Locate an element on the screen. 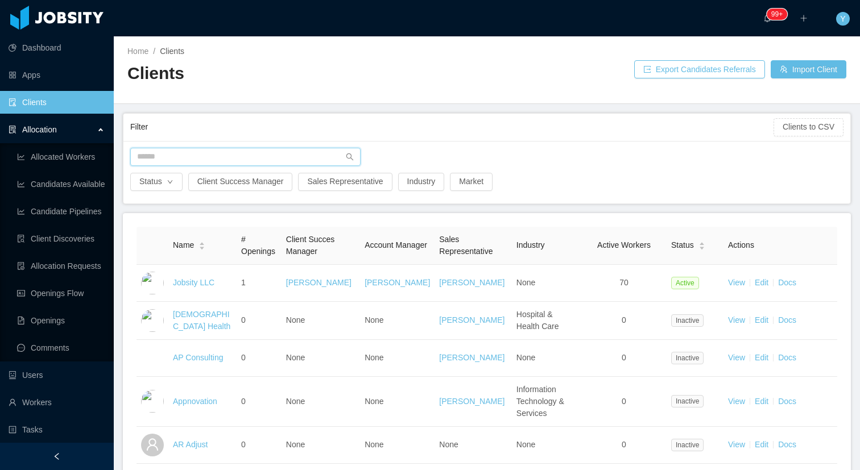  a: icon: line-chartCandidate Pipelines is located at coordinates (61, 212).